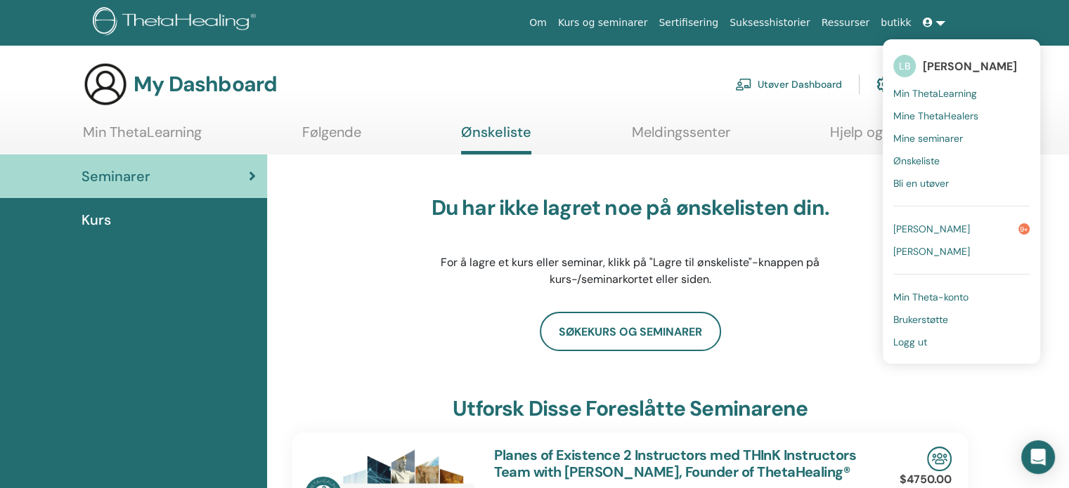  I want to click on a: Følgende, so click(332, 137).